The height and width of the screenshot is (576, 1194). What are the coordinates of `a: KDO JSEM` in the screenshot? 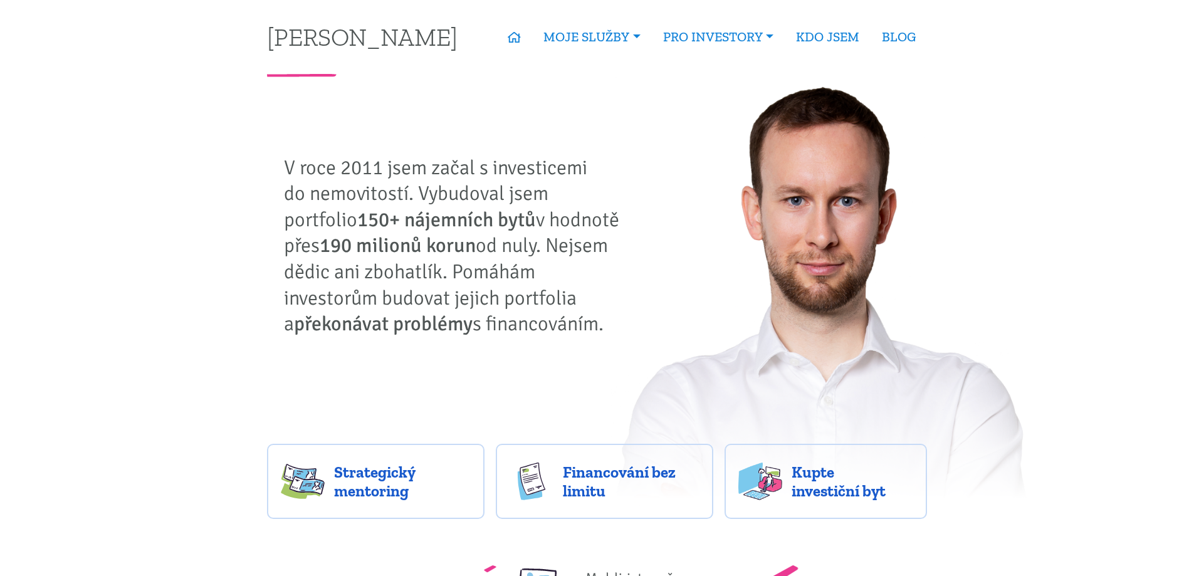 It's located at (827, 37).